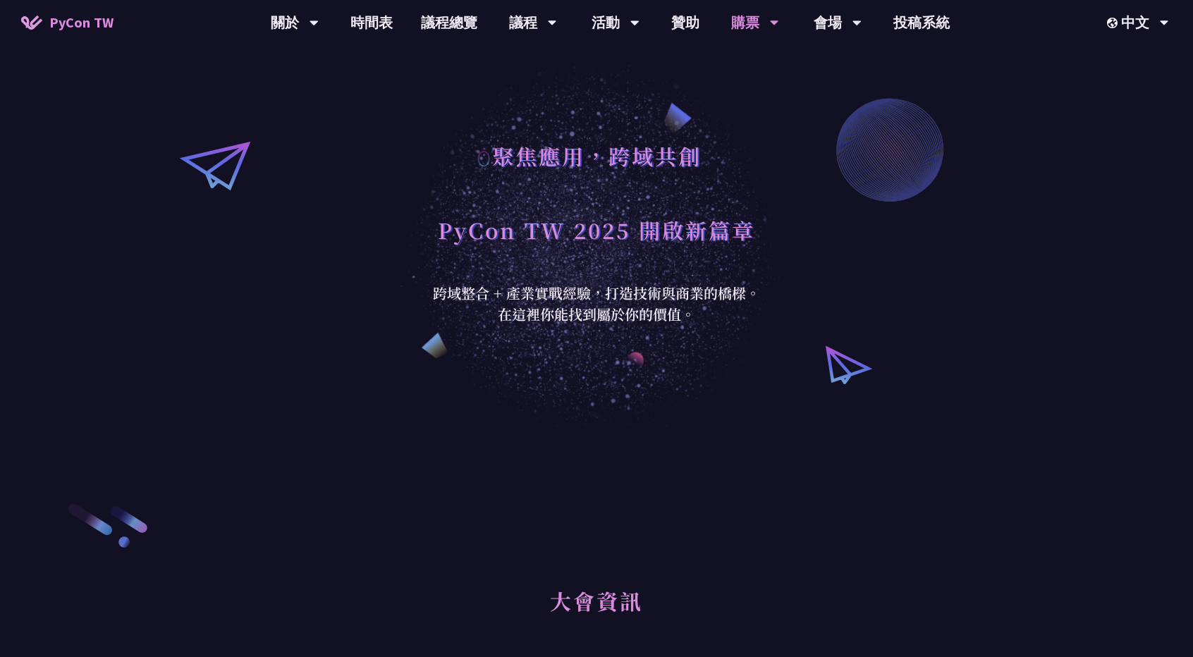  Describe the element at coordinates (67, 23) in the screenshot. I see `a: PyCon TW` at that location.